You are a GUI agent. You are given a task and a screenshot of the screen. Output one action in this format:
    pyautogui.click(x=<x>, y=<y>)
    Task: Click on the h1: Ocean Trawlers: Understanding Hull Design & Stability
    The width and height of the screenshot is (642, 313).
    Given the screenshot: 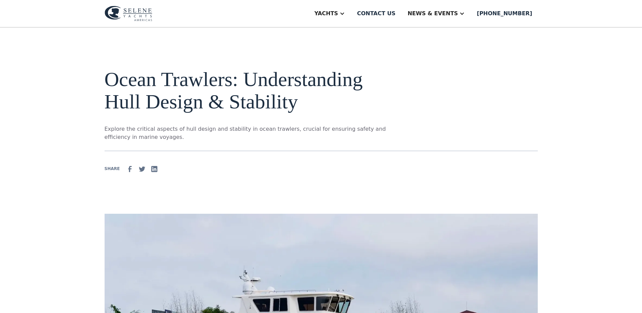 What is the action you would take?
    pyautogui.click(x=245, y=90)
    